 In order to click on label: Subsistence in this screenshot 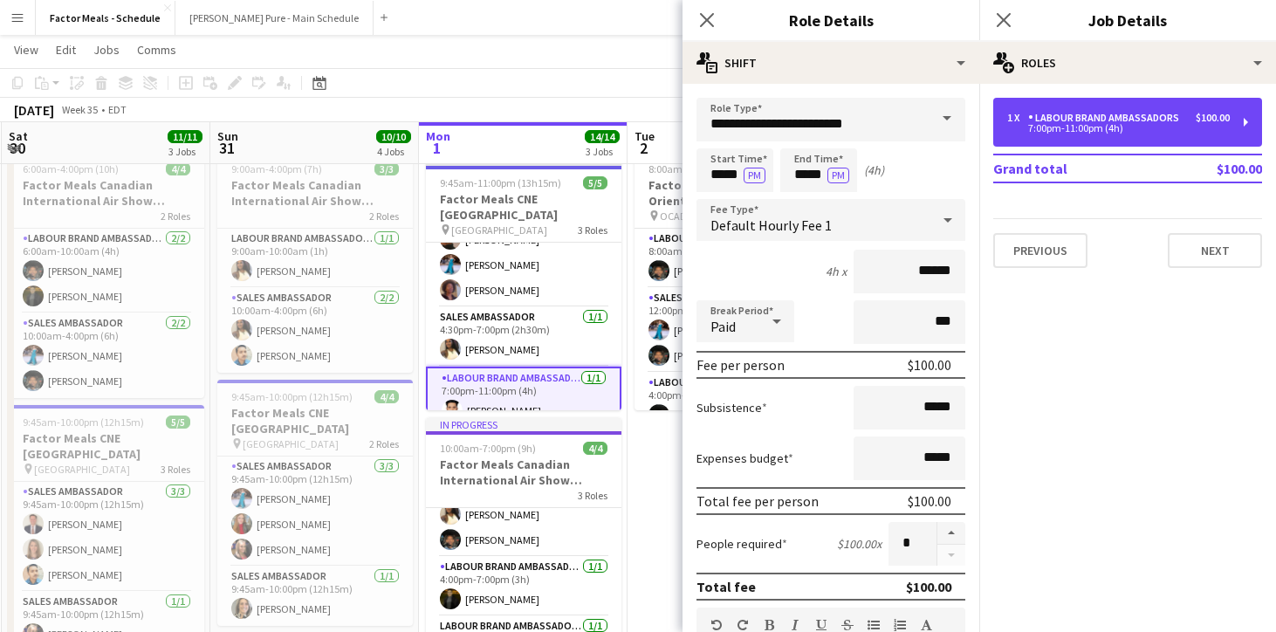, I will do `click(732, 408)`.